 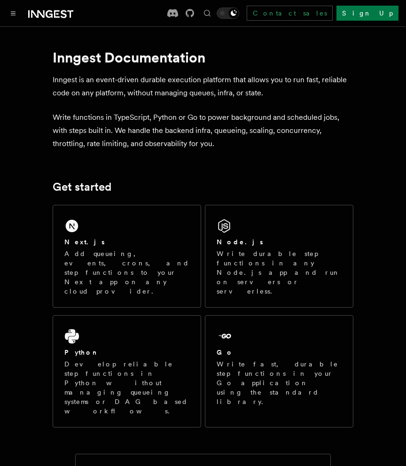 What do you see at coordinates (127, 273) in the screenshot?
I see `p: Add queueing, events, crons, and step functions to your Next app on any cloud provider.` at bounding box center [127, 273].